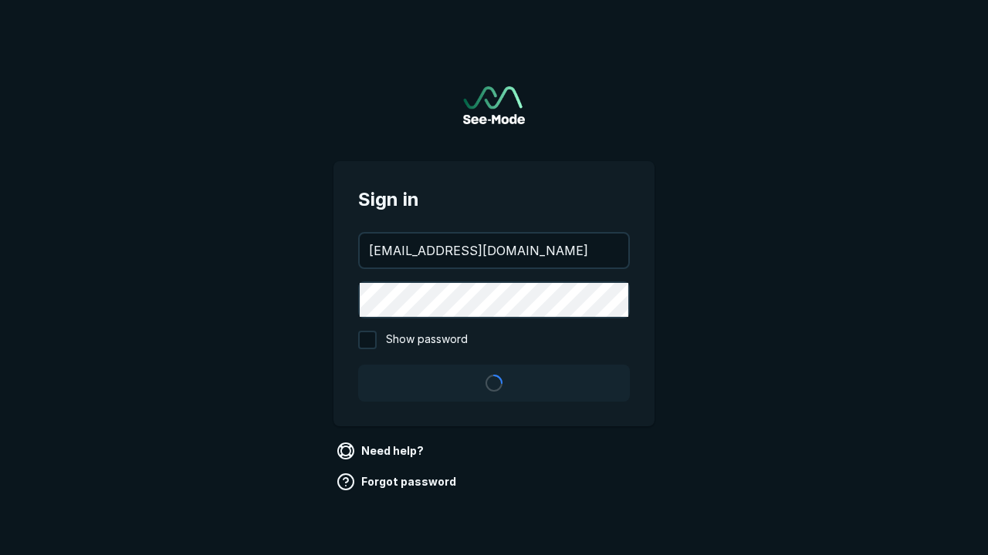 This screenshot has width=988, height=555. Describe the element at coordinates (494, 105) in the screenshot. I see `img: See-Mode Logo` at that location.